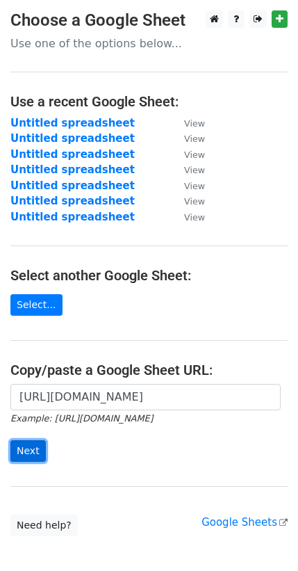  What do you see at coordinates (145, 397) in the screenshot?
I see `input: Paste your Google Sheet URL here` at bounding box center [145, 397].